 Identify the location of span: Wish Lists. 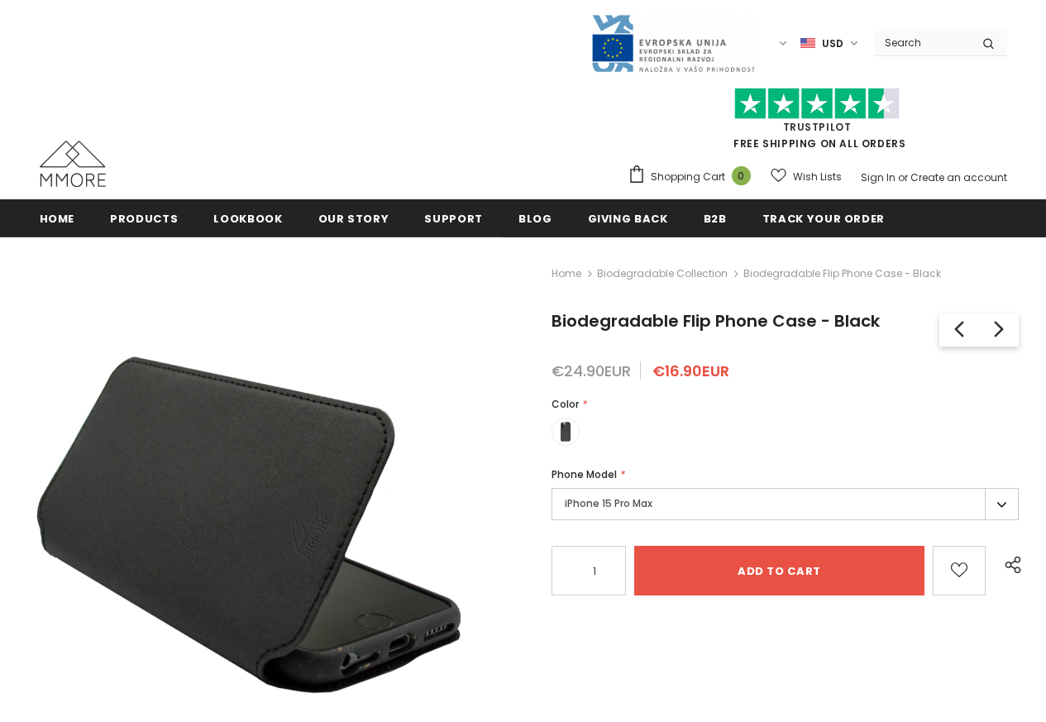
(817, 177).